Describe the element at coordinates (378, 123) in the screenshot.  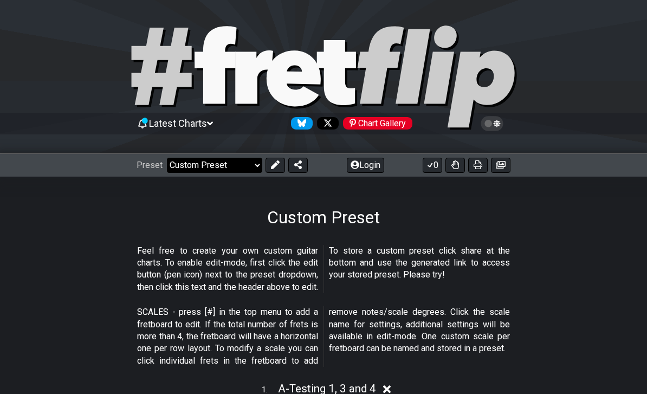
I see `div: Chart Gallery` at that location.